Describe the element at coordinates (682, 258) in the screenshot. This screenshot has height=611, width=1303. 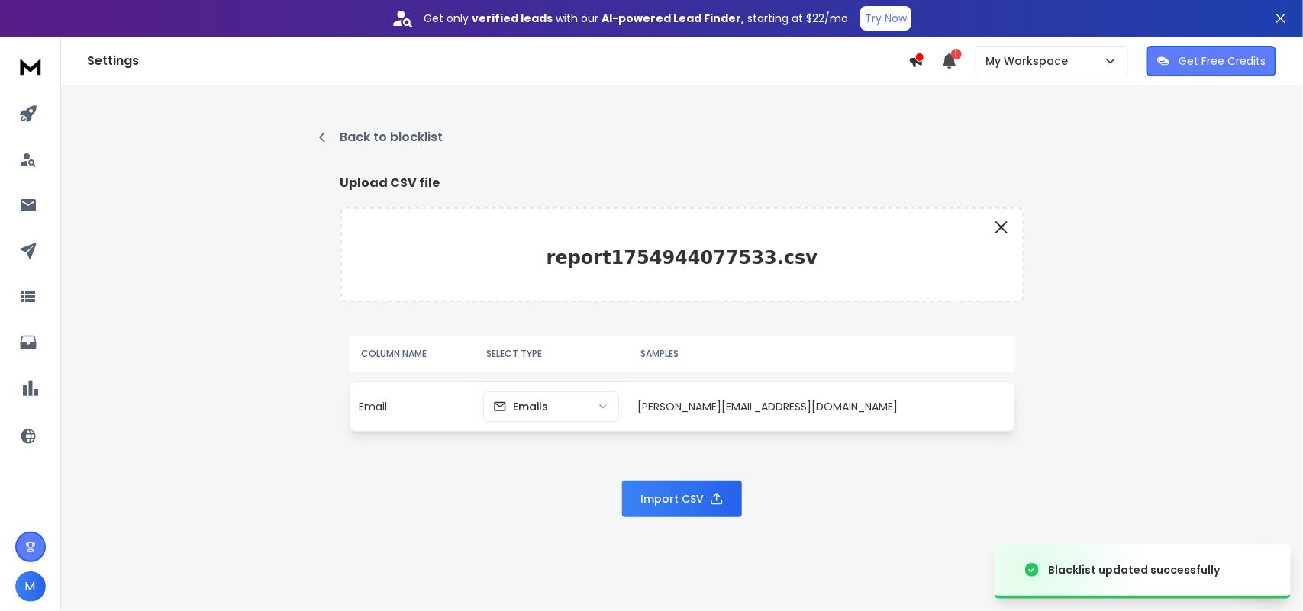
I see `p: report1754944077533.csv` at that location.